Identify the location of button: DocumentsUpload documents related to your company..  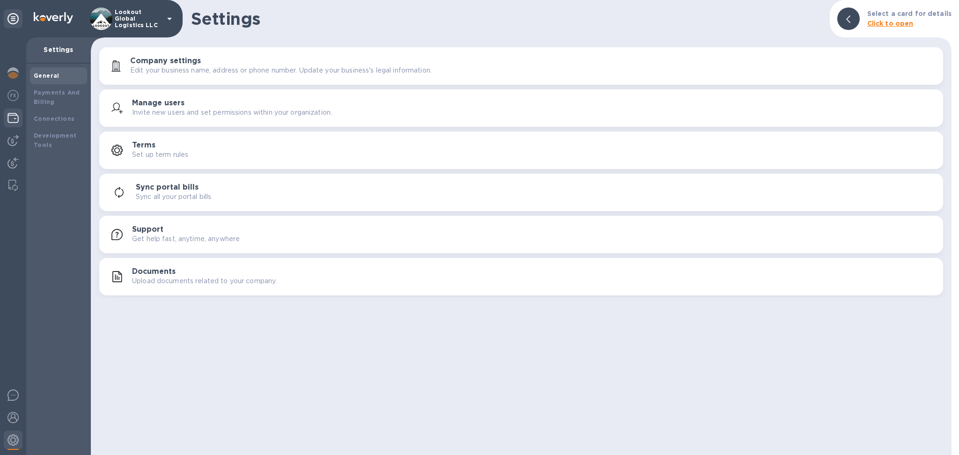
(521, 277).